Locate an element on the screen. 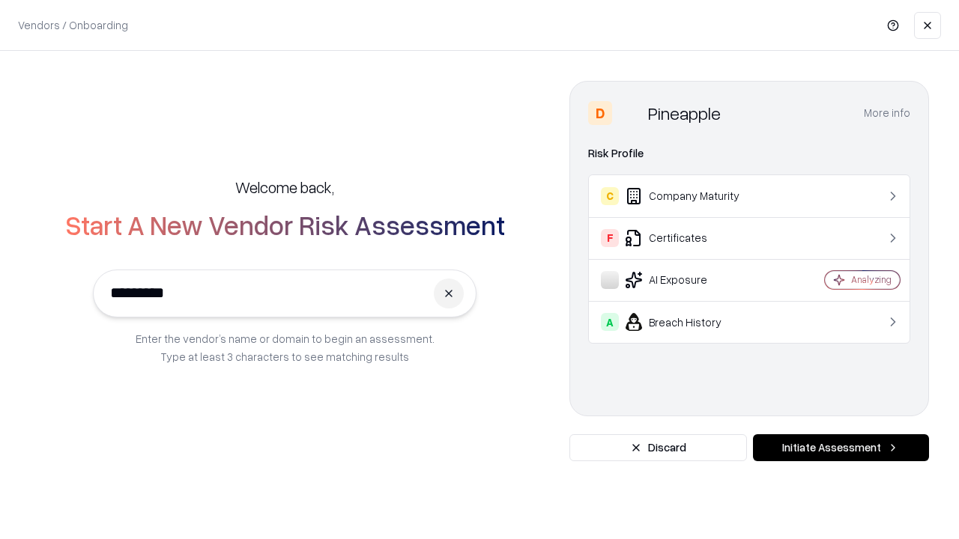 The image size is (959, 539). div: Company Maturity is located at coordinates (690, 196).